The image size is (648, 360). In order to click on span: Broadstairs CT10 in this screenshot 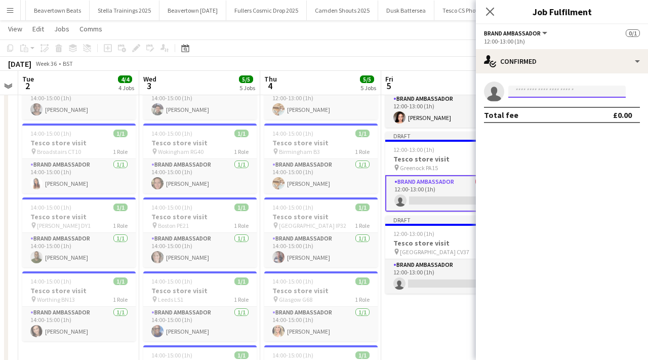, I will do `click(59, 151)`.